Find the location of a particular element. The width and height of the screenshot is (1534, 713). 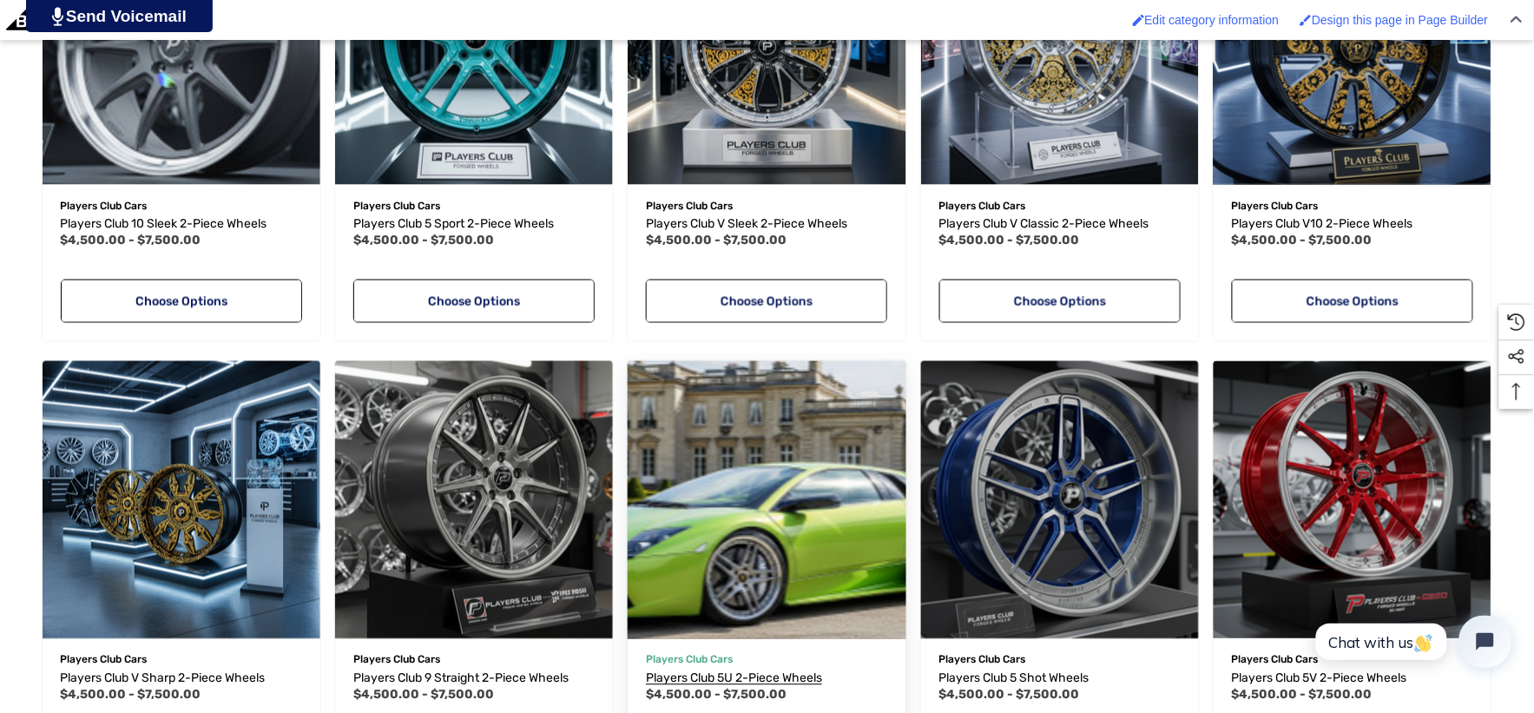

span: Players Club 5V 2-Piece Wheels is located at coordinates (1319, 678).